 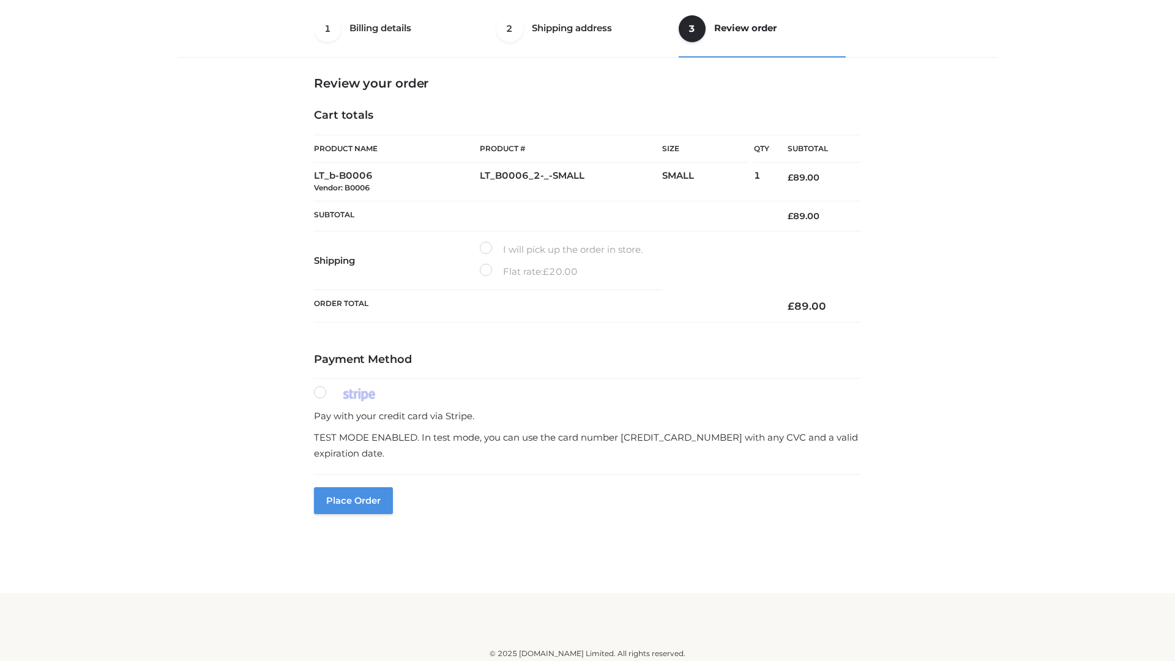 I want to click on p: Pay with your credit card via Stripe., so click(x=588, y=416).